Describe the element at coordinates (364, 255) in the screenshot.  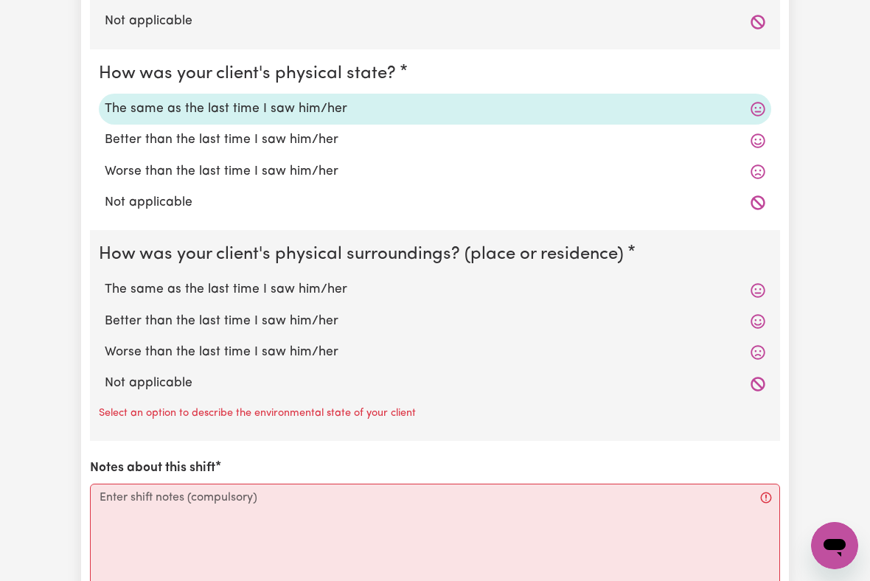
I see `legend: How was your client's physical surroundings? (place or residence)` at that location.